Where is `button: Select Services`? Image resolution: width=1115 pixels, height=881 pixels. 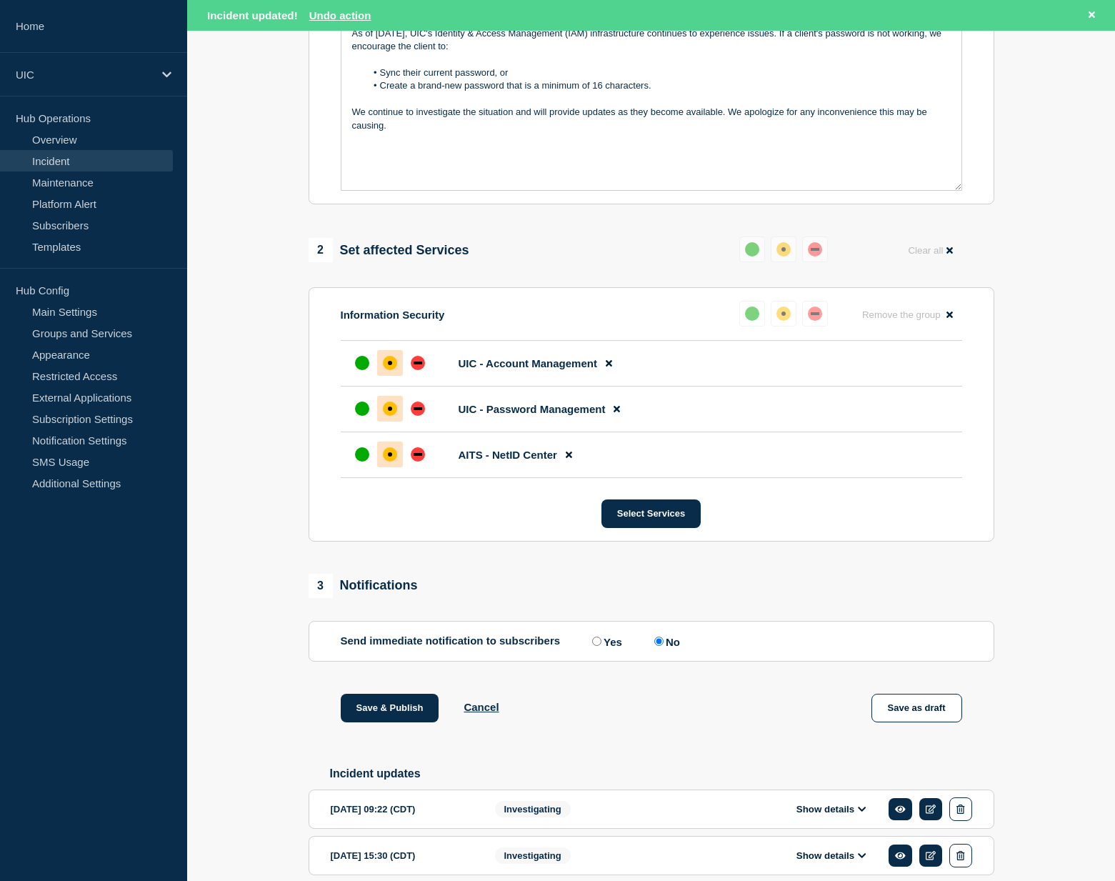
button: Select Services is located at coordinates (651, 514).